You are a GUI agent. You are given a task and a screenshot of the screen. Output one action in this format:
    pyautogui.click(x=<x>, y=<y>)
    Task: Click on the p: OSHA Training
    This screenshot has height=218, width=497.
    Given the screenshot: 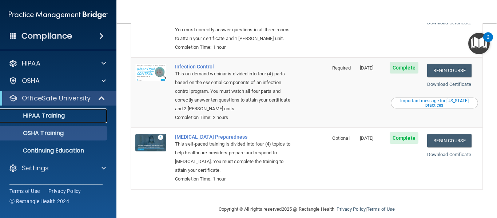 What is the action you would take?
    pyautogui.click(x=34, y=133)
    